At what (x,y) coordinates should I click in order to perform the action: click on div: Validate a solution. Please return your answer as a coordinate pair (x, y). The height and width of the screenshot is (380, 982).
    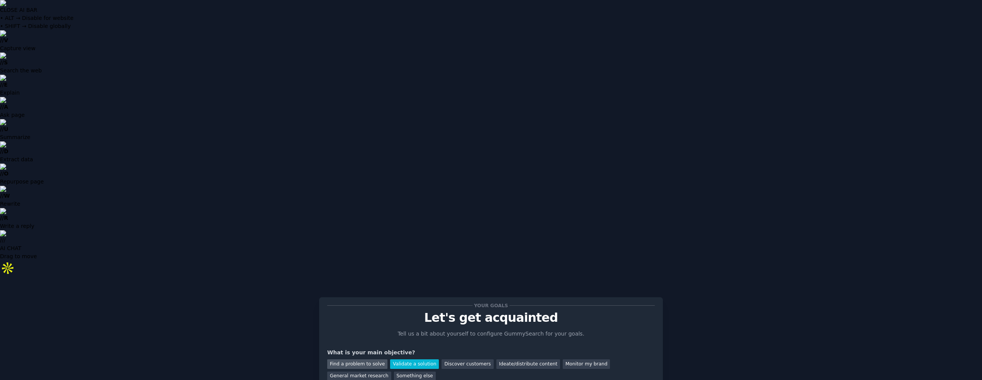
    Looking at the image, I should click on (414, 364).